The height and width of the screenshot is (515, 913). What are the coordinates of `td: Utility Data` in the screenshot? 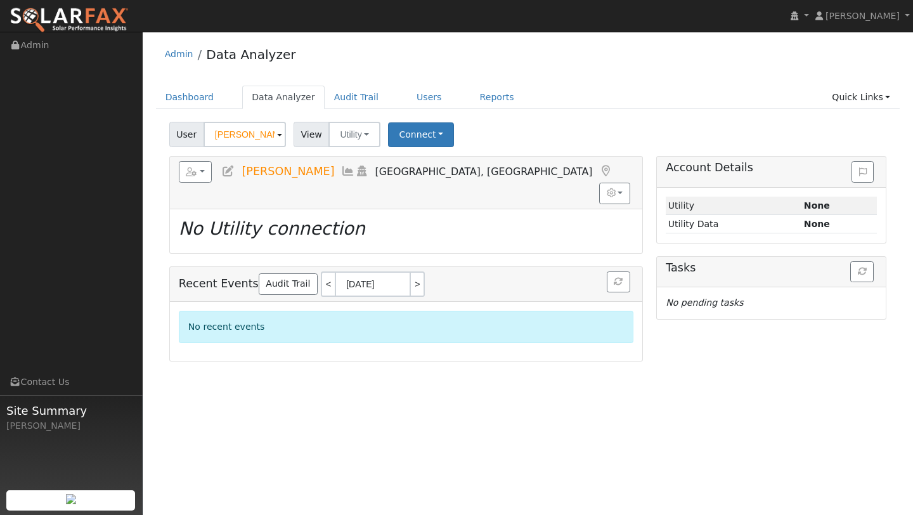 It's located at (734, 224).